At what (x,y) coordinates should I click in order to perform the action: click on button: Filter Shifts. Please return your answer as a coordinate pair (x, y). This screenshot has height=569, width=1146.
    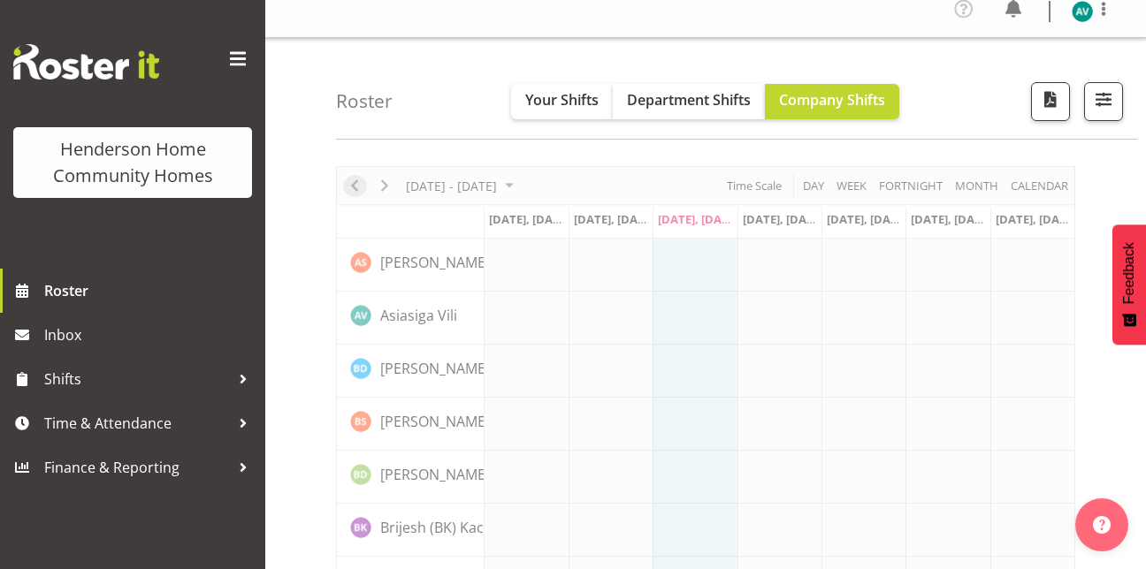
    Looking at the image, I should click on (1103, 102).